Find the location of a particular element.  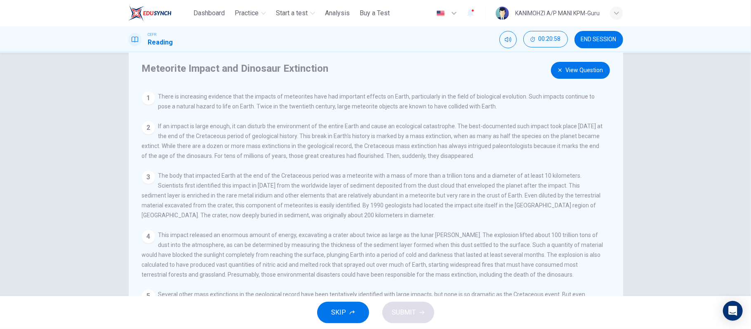

span: Analysis is located at coordinates (337, 13).